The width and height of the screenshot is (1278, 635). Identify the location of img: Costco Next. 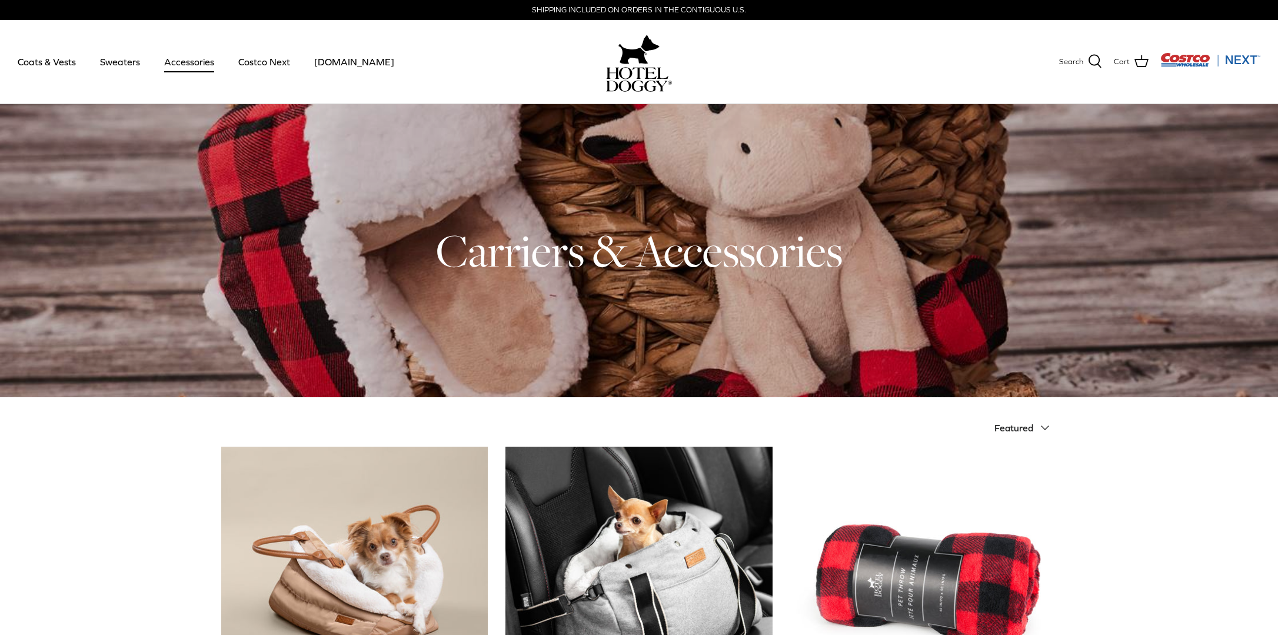
(1210, 59).